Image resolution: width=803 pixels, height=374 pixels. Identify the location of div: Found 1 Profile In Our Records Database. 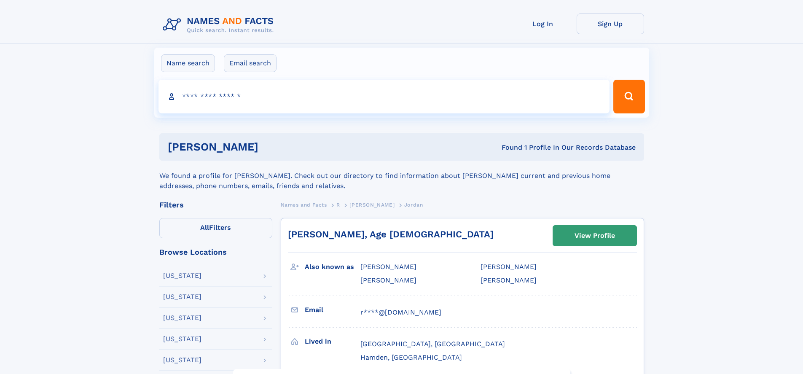
(507, 148).